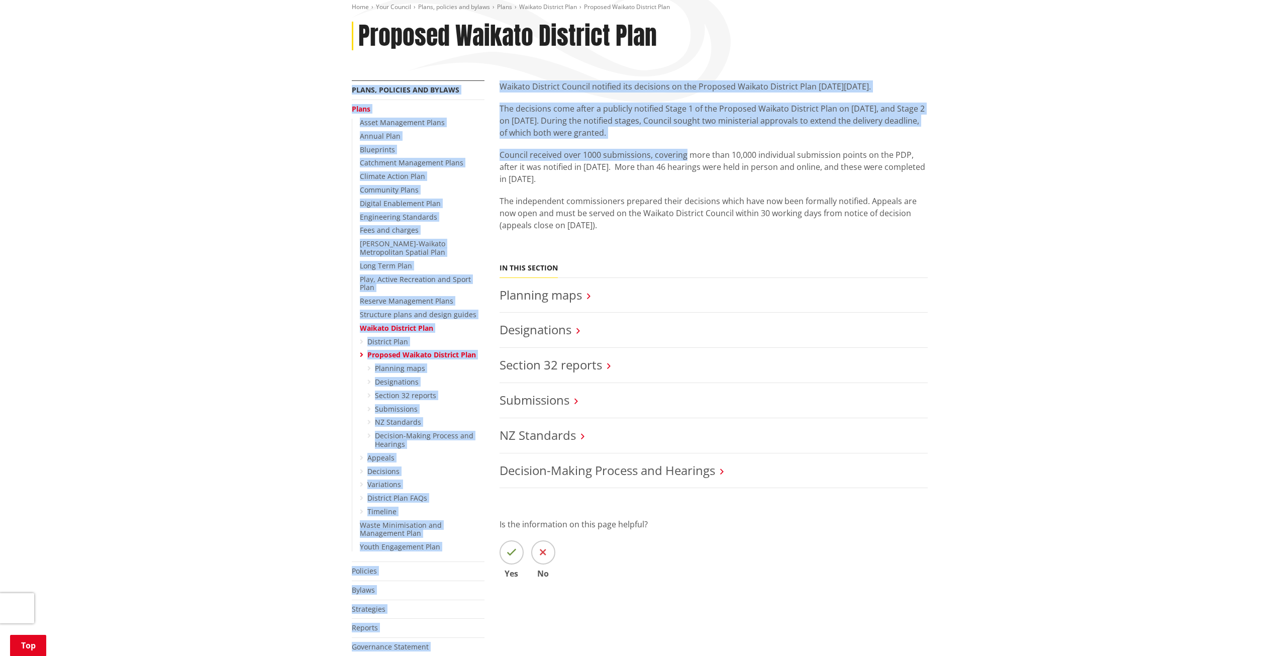  What do you see at coordinates (384, 484) in the screenshot?
I see `a: Variations` at bounding box center [384, 484].